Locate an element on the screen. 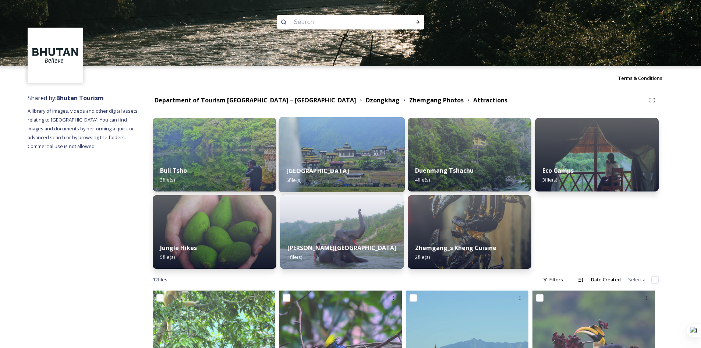  input: Search is located at coordinates (341, 22).